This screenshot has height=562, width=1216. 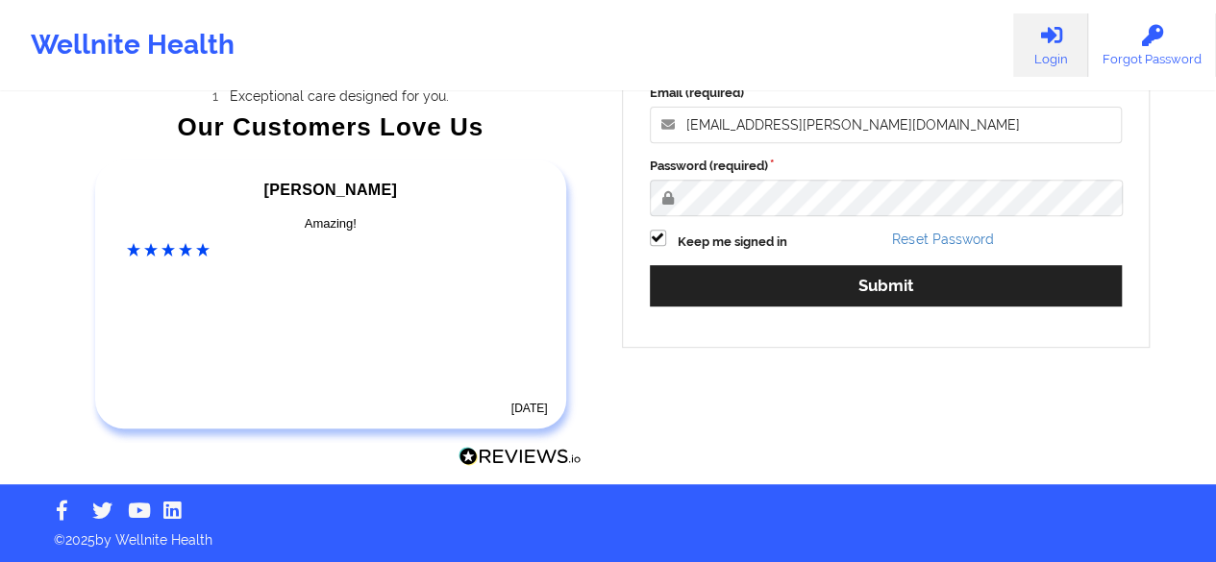 What do you see at coordinates (520, 456) in the screenshot?
I see `img: Reviews.io Logo` at bounding box center [520, 456].